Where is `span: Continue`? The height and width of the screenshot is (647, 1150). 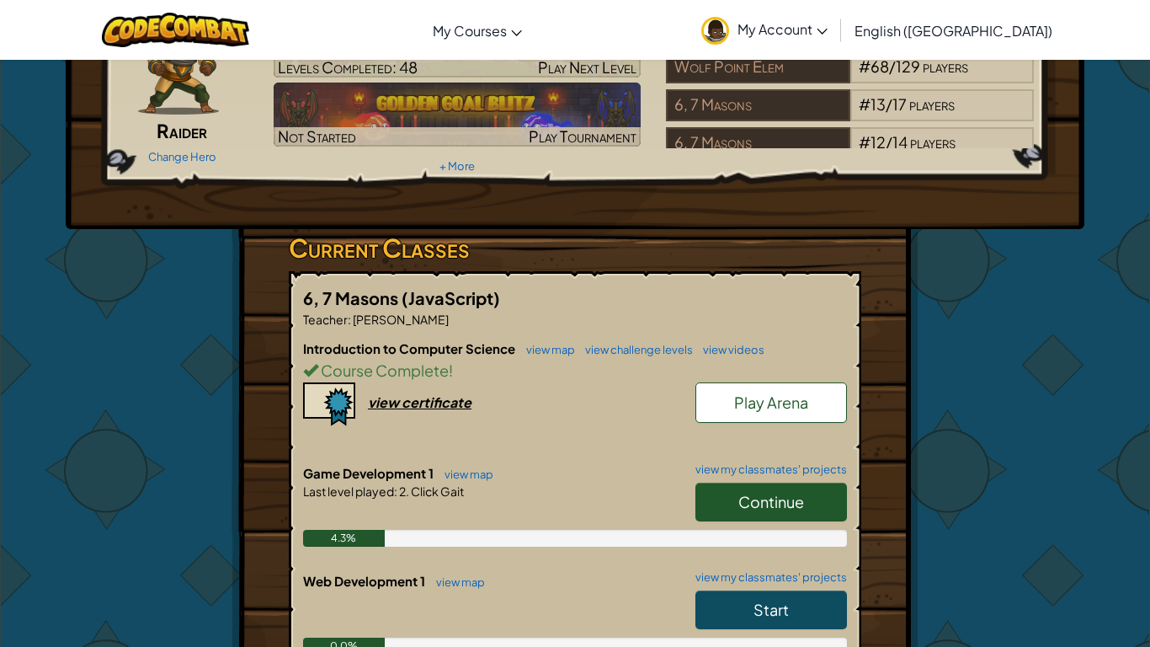
span: Continue is located at coordinates (771, 501).